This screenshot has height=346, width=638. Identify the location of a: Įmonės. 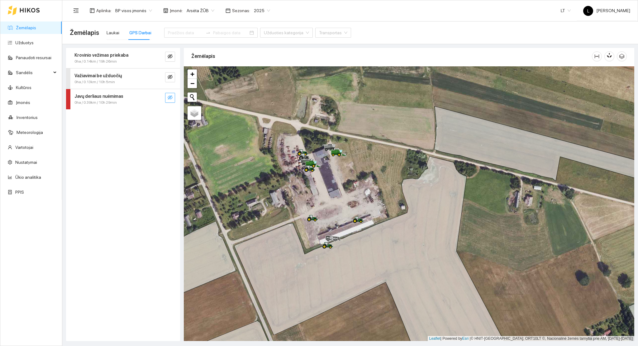
(23, 103).